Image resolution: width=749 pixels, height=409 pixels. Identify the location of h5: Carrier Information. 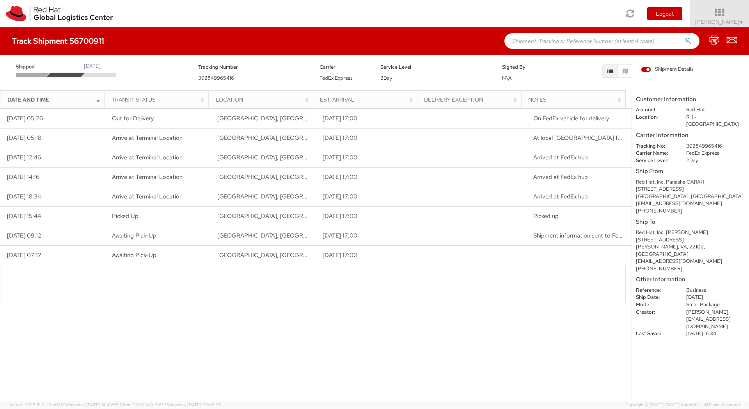
(691, 135).